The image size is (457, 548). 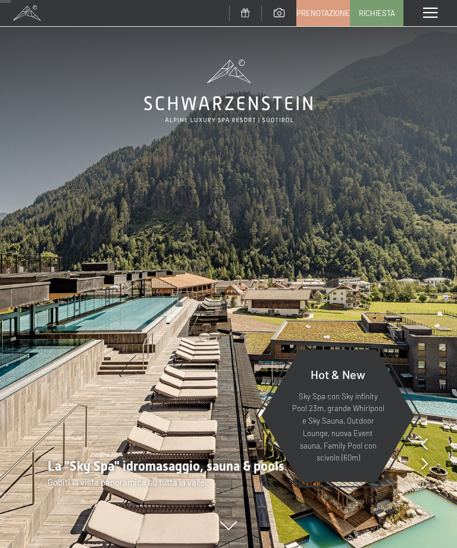 What do you see at coordinates (323, 13) in the screenshot?
I see `span: Prenotazione` at bounding box center [323, 13].